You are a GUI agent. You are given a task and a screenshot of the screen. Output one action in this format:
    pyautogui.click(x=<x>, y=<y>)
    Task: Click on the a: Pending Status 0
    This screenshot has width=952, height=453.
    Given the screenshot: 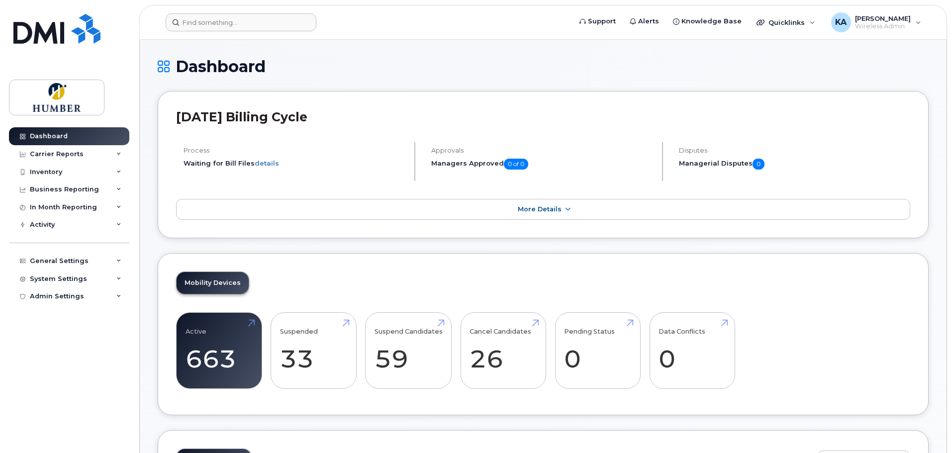 What is the action you would take?
    pyautogui.click(x=598, y=351)
    